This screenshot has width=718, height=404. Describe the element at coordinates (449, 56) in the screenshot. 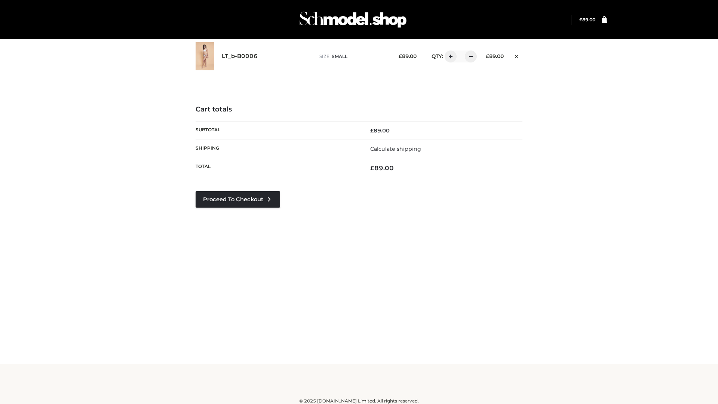

I see `div: QTY:` at that location.